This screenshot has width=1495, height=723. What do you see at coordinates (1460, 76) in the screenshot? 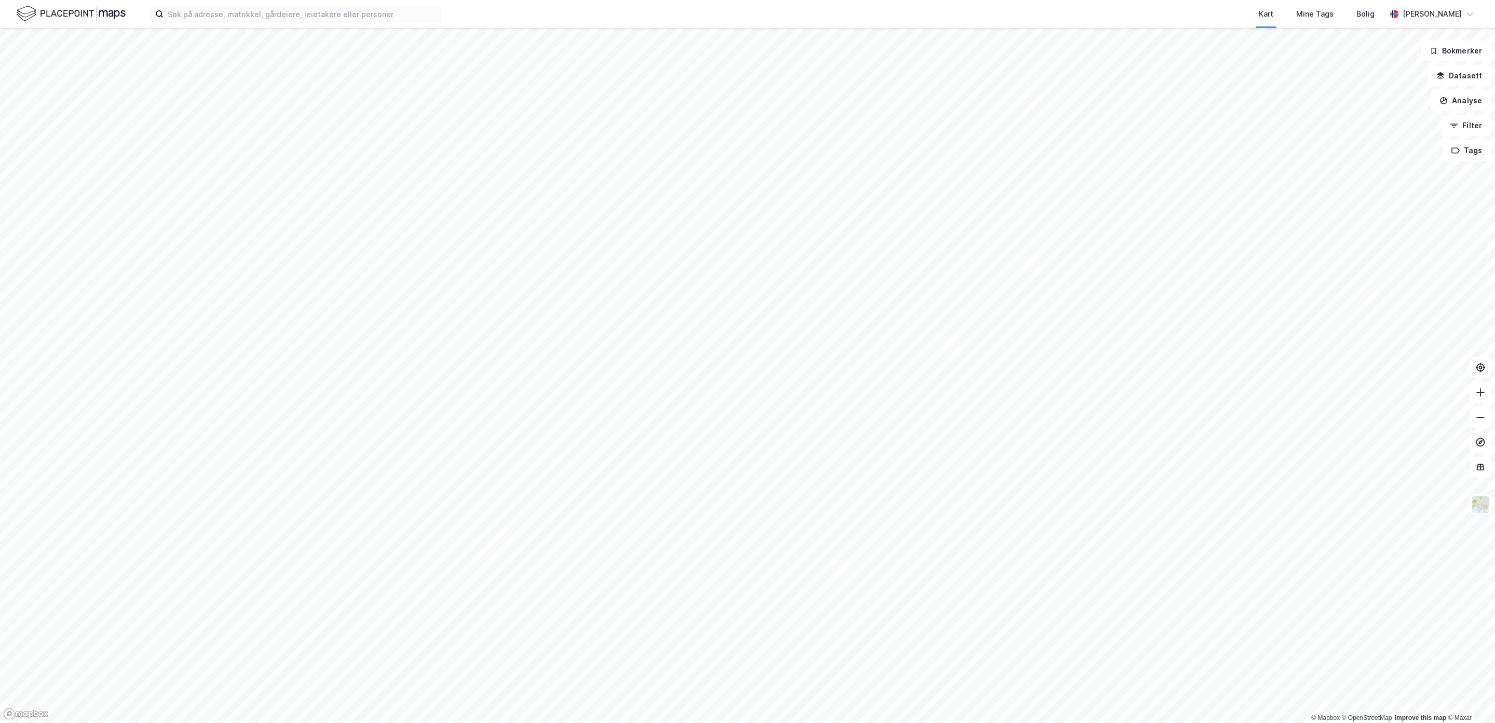
I see `button: Datasett` at bounding box center [1460, 76].